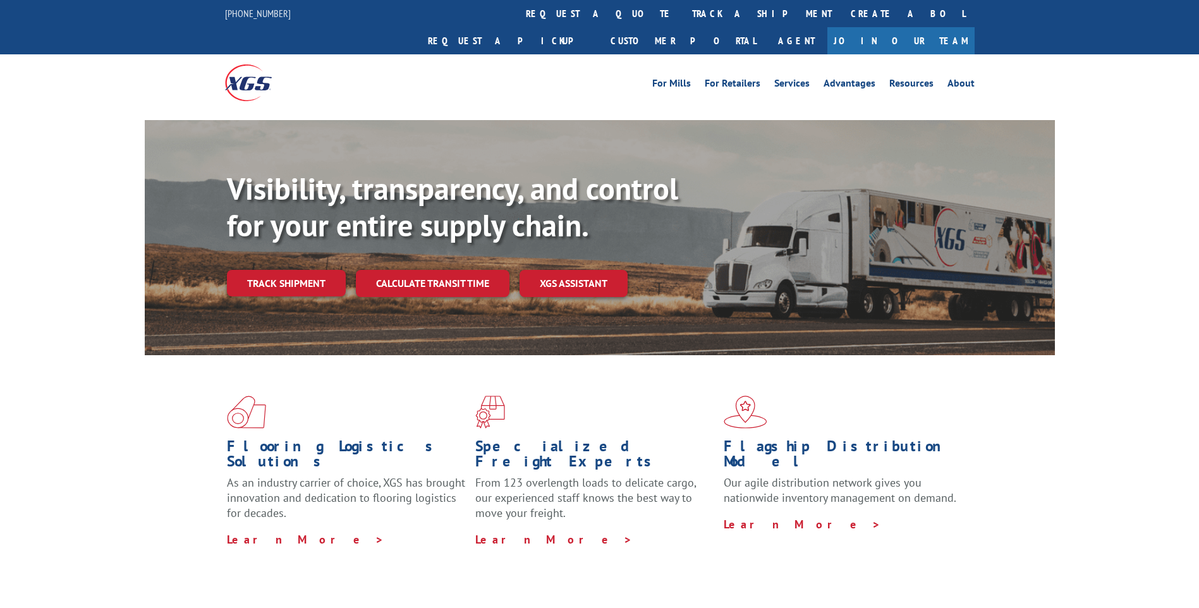 This screenshot has width=1199, height=608. I want to click on span: Our agile distribution network gives you nationwide inventory management on demand., so click(840, 490).